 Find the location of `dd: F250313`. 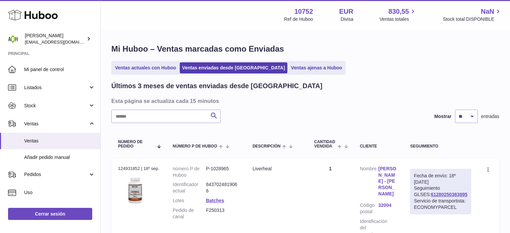

dd: F250313 is located at coordinates (222, 213).